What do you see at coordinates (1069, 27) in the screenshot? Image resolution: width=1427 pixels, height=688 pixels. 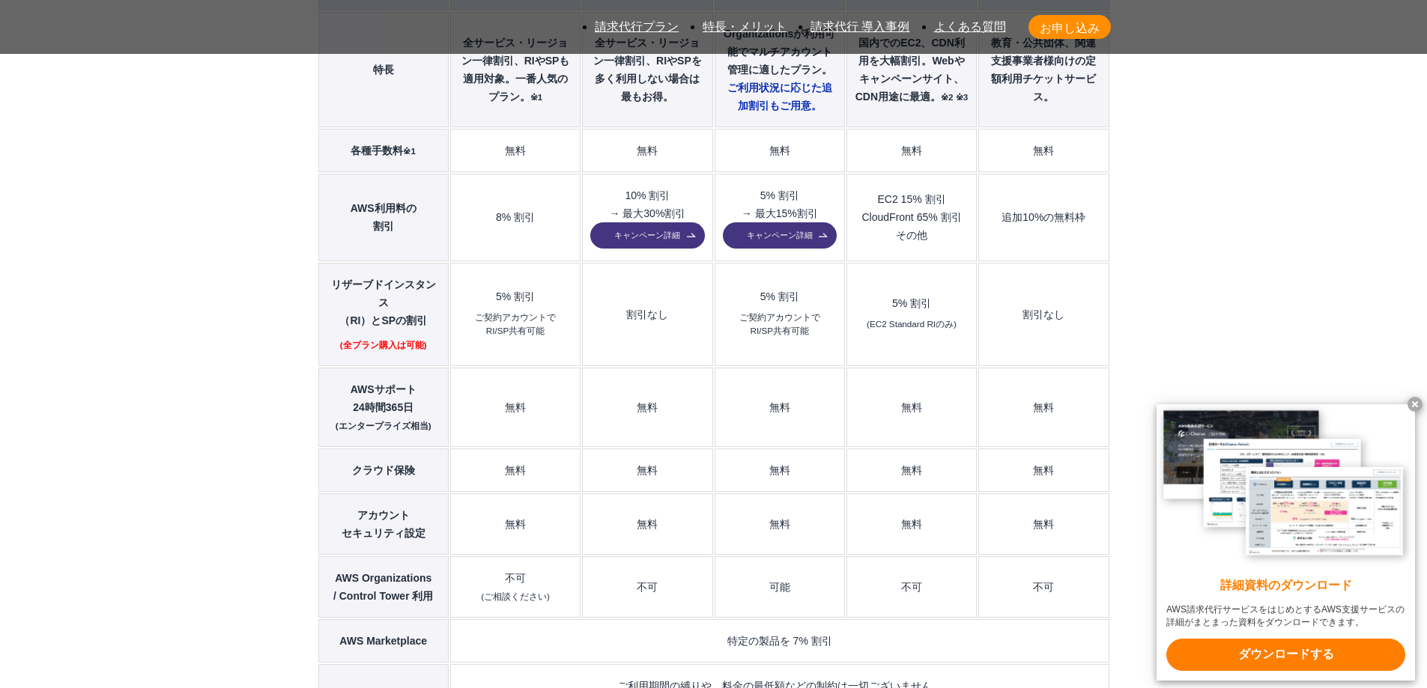 I see `a: お申し込み` at bounding box center [1069, 27].